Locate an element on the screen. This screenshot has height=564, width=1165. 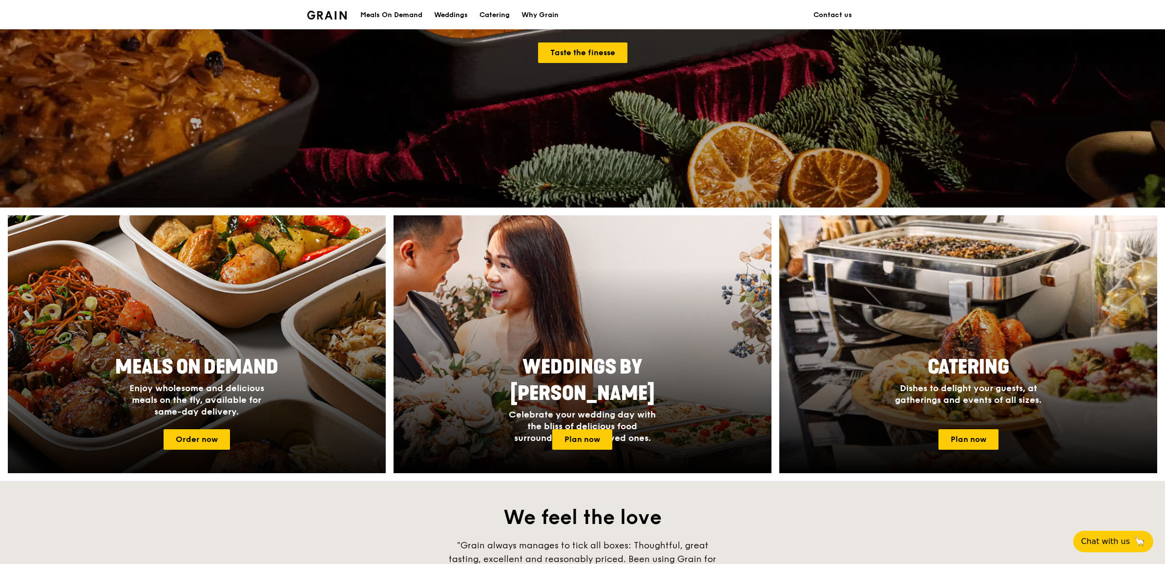
div: Catering is located at coordinates (495, 15).